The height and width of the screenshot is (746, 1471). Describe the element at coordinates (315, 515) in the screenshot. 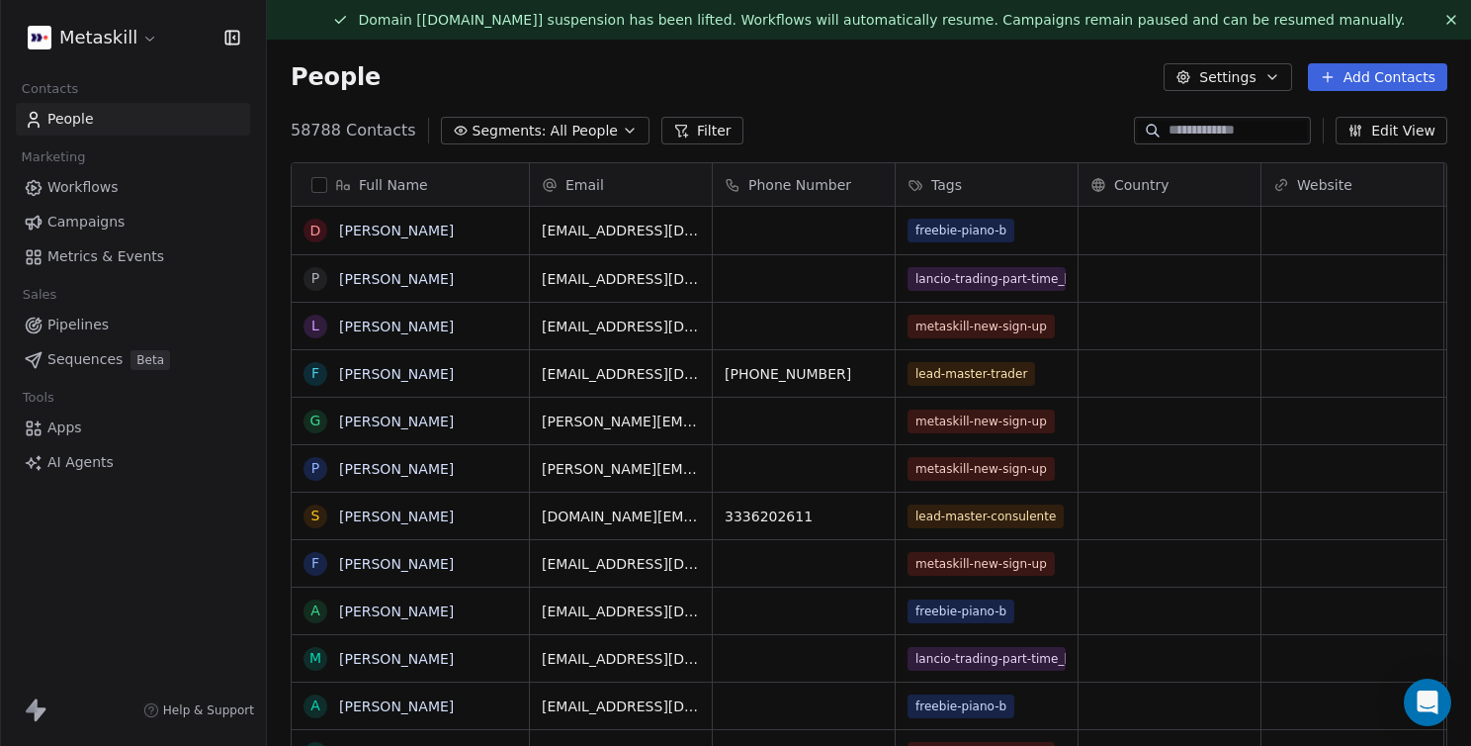

I see `div: S` at that location.